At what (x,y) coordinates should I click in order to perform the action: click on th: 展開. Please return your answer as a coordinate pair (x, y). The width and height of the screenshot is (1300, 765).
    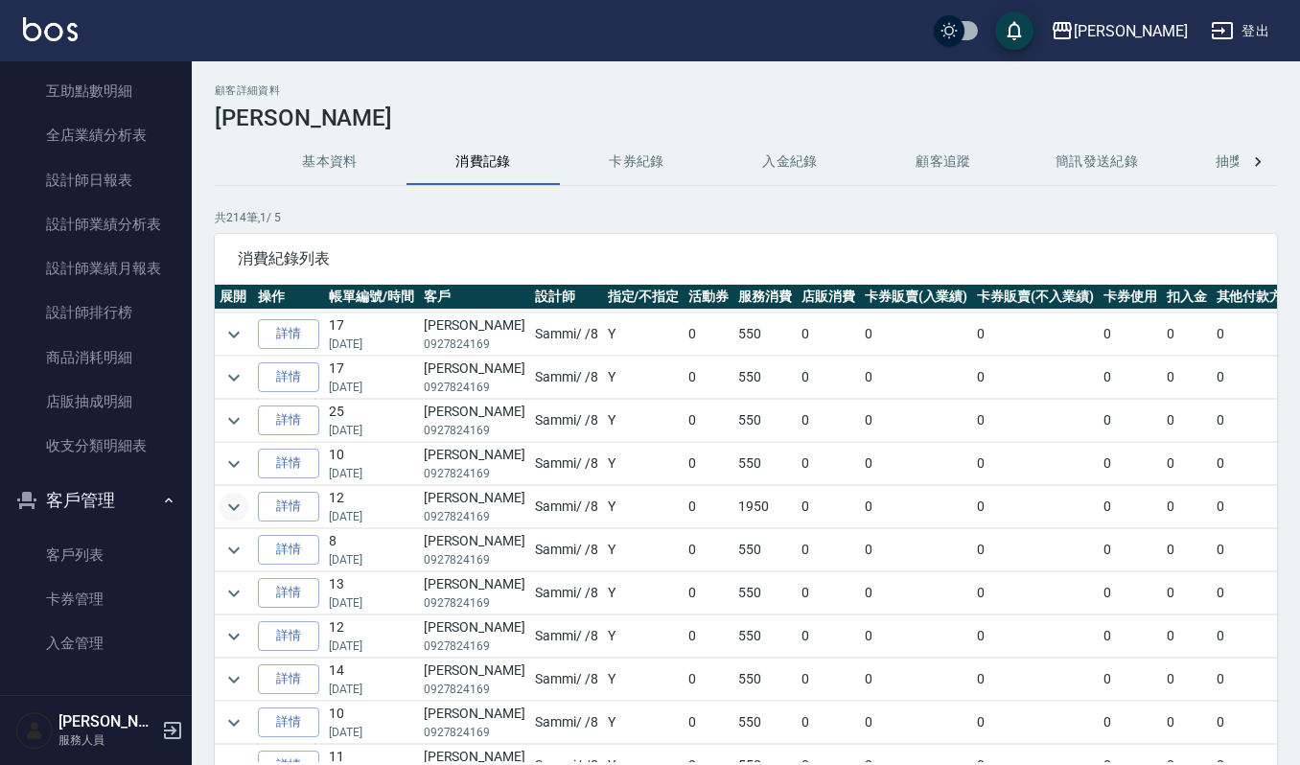
    Looking at the image, I should click on (234, 297).